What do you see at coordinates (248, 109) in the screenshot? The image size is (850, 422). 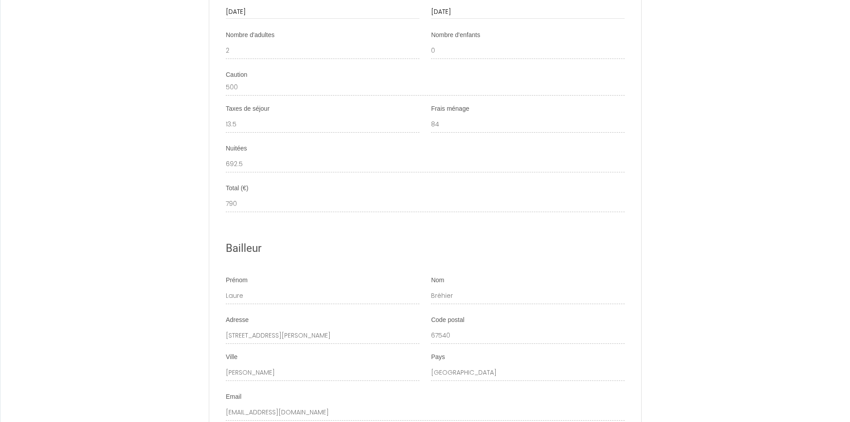 I see `label: Taxes de séjour` at bounding box center [248, 109].